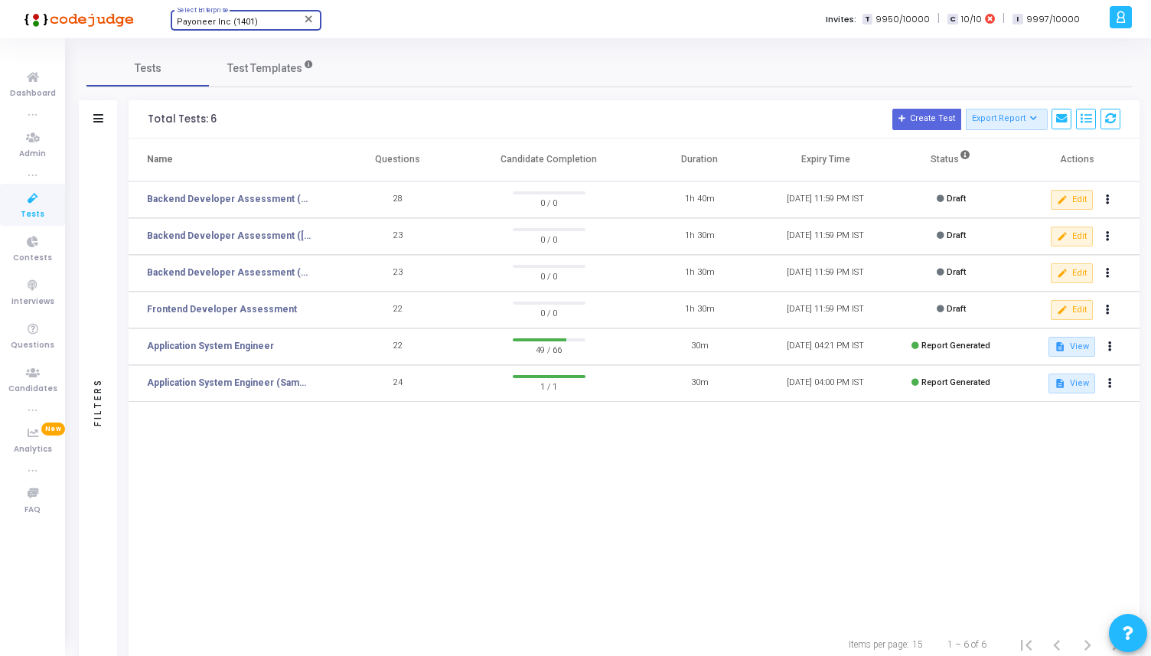  I want to click on span: Payoneer Inc (1401), so click(217, 21).